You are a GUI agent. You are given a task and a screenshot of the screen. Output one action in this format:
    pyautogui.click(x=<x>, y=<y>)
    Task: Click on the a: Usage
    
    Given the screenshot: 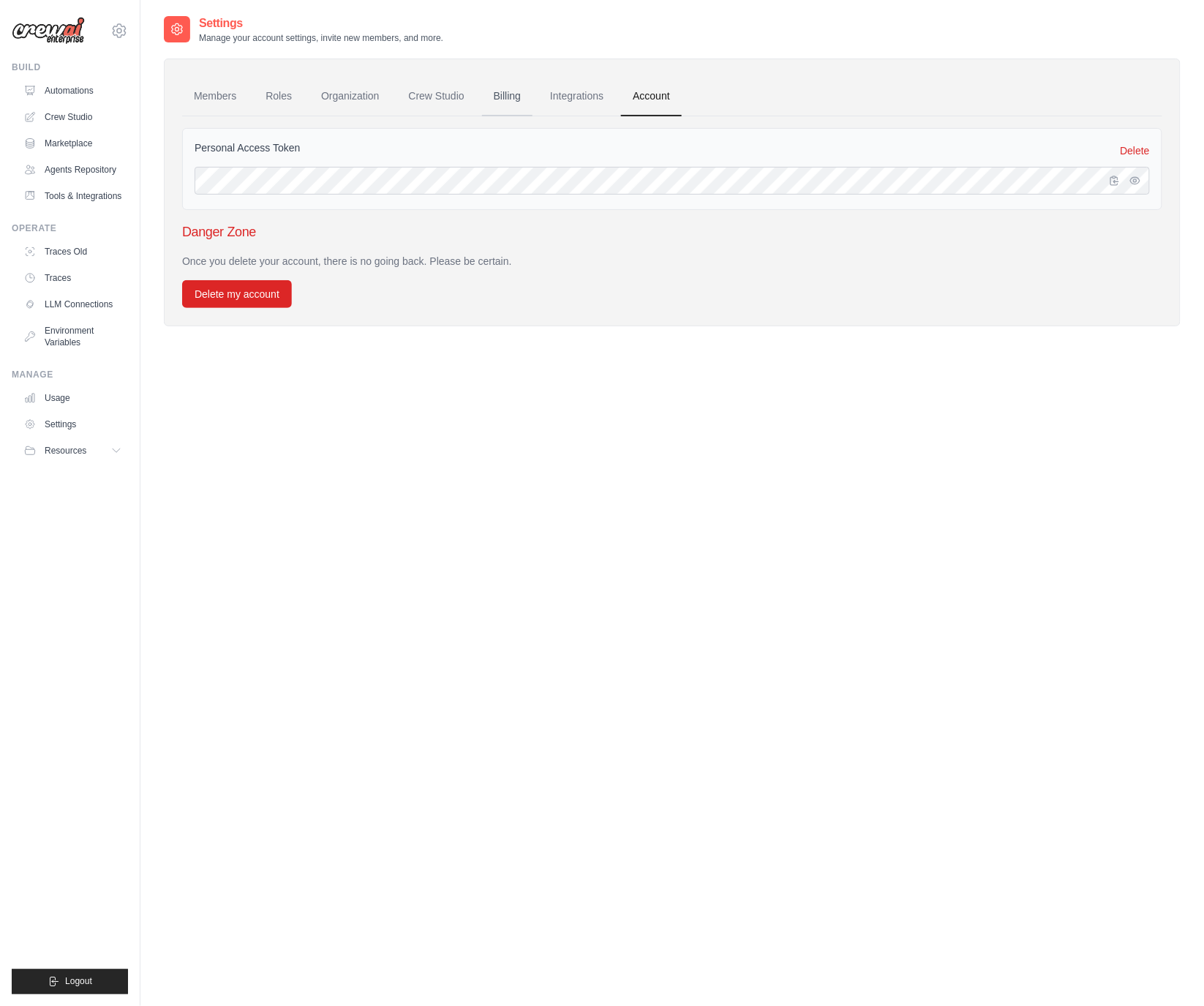 What is the action you would take?
    pyautogui.click(x=73, y=398)
    